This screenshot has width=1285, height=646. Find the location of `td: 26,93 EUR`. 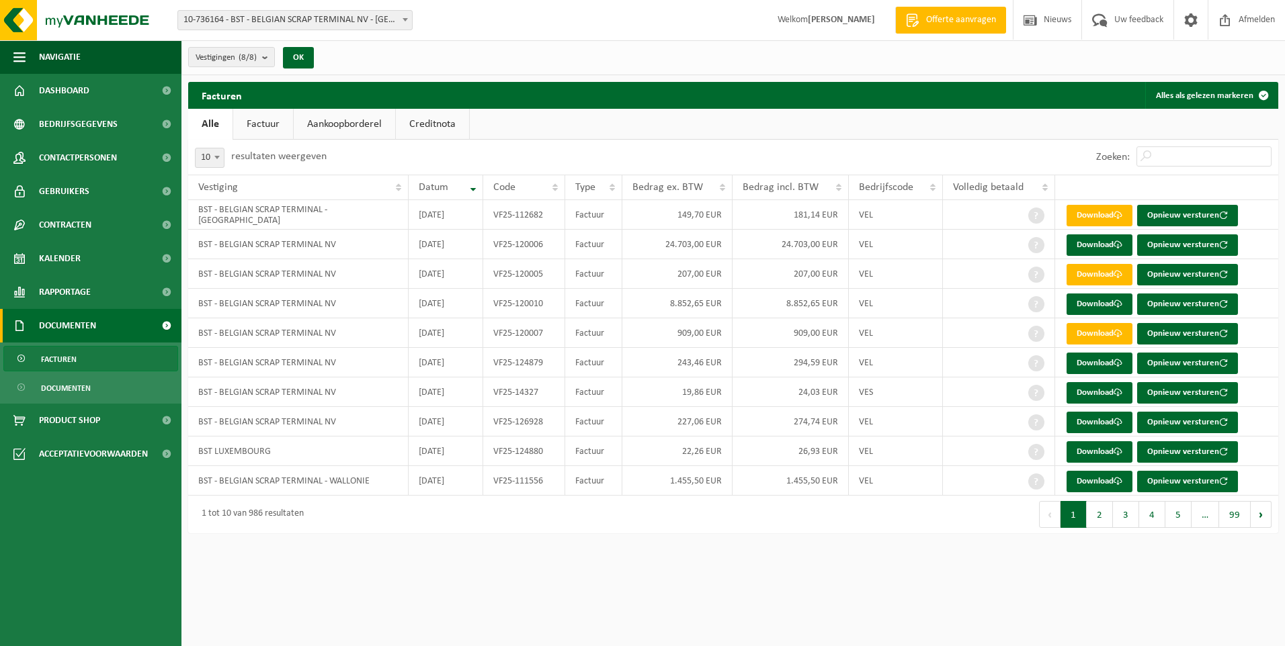

td: 26,93 EUR is located at coordinates (790, 452).